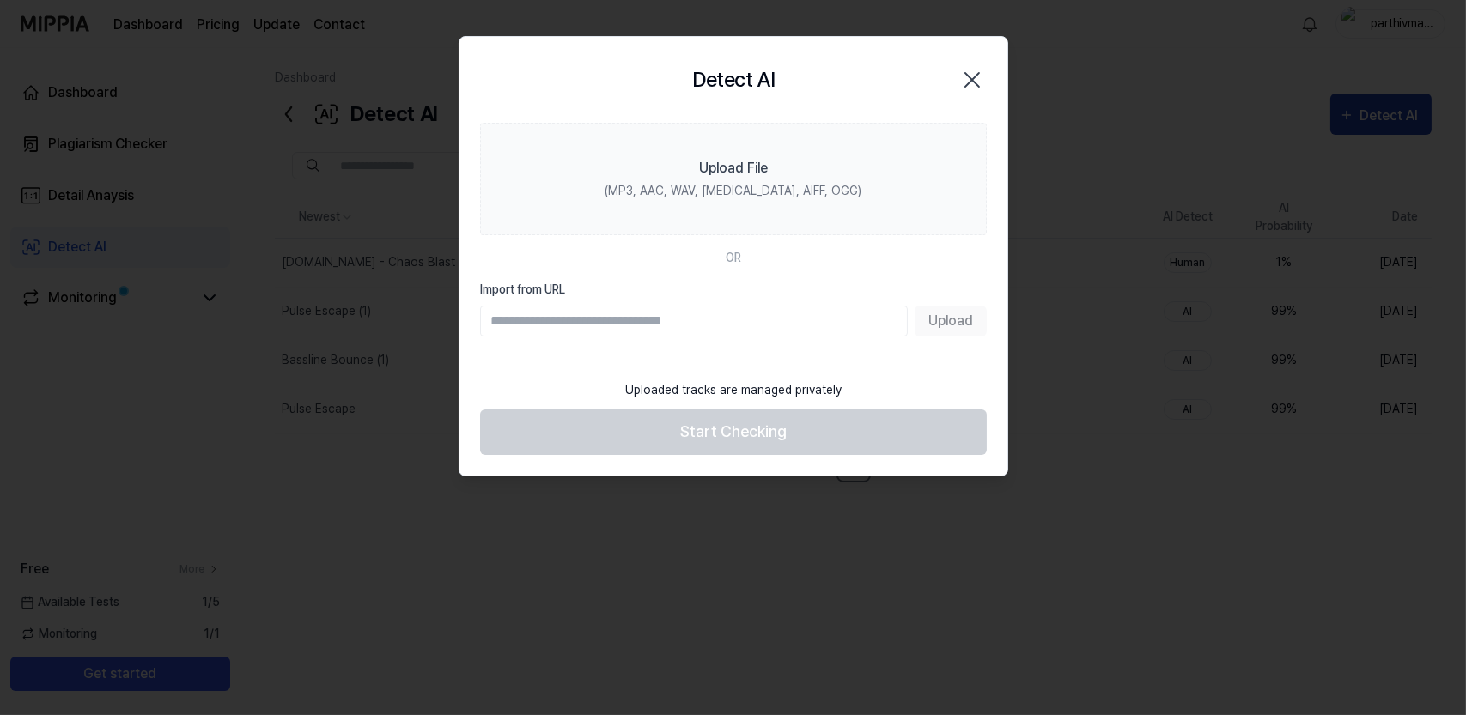  What do you see at coordinates (733, 168) in the screenshot?
I see `div: Upload File` at bounding box center [733, 168].